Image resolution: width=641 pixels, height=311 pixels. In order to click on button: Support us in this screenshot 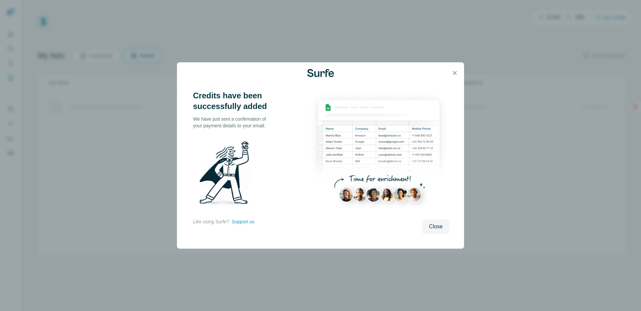, I will do `click(243, 222)`.